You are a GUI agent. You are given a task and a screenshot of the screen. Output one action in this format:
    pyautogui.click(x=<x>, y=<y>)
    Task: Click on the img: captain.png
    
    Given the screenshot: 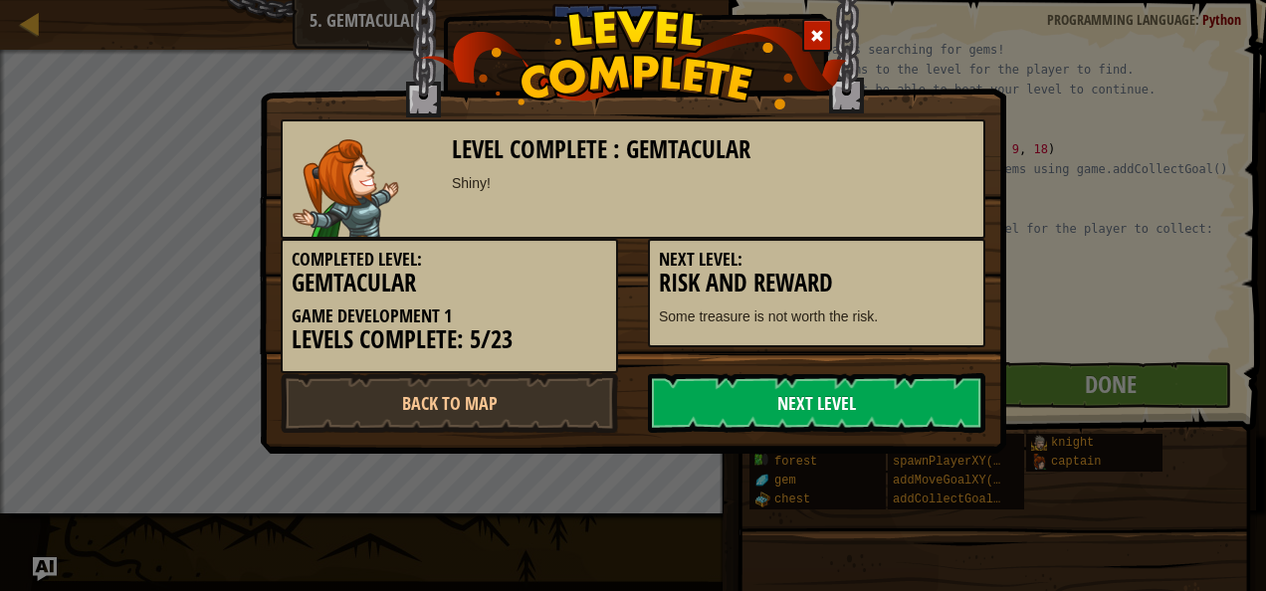 What is the action you would take?
    pyautogui.click(x=345, y=188)
    